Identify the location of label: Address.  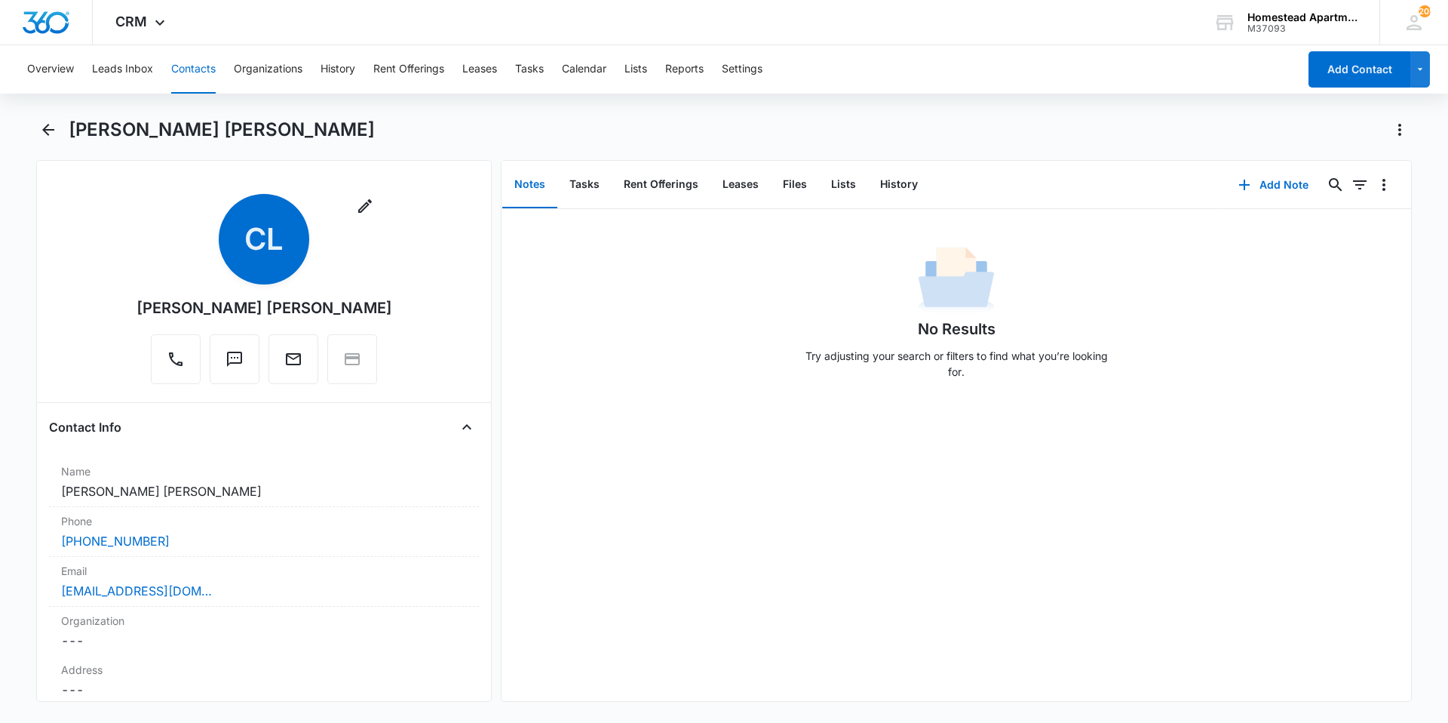
(264, 669).